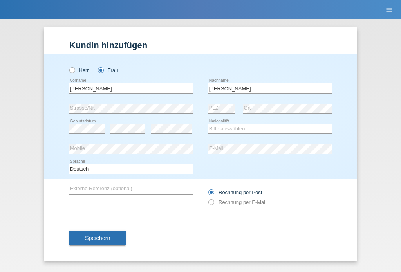 The image size is (401, 272). I want to click on input: Rechnung per Post, so click(211, 195).